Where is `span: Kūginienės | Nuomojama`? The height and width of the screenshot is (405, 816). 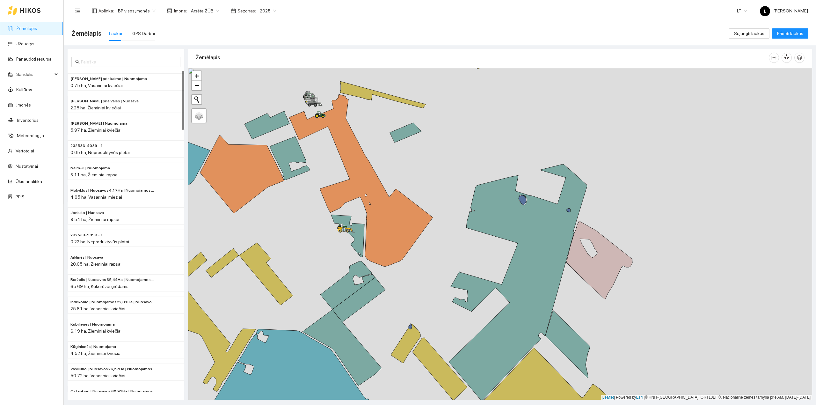
span: Kūginienės | Nuomojama is located at coordinates (93, 346).